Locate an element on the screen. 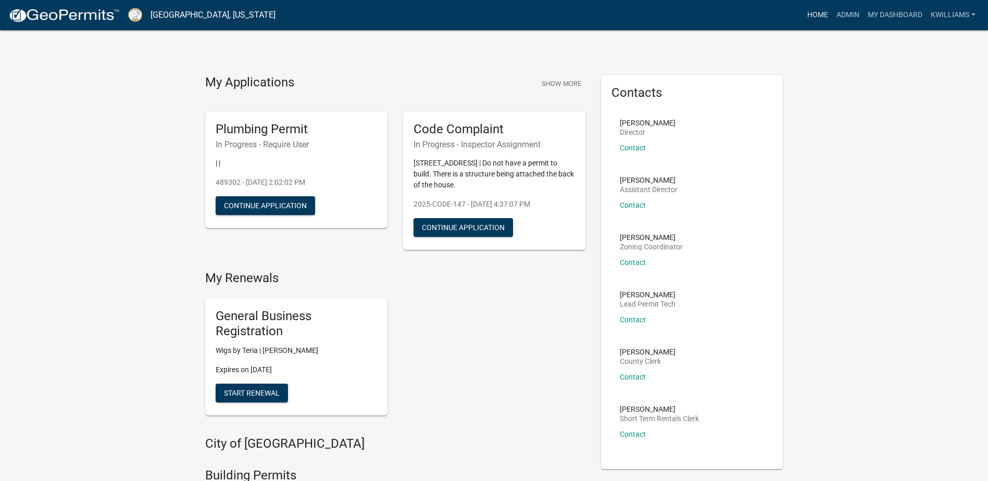 The height and width of the screenshot is (481, 988). p: County Clerk is located at coordinates (647, 361).